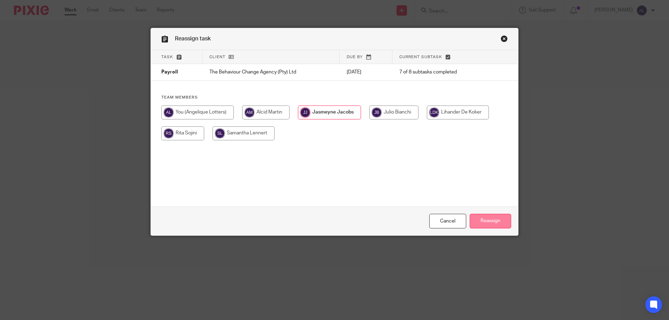  What do you see at coordinates (334, 98) in the screenshot?
I see `h4: Team members` at bounding box center [334, 98].